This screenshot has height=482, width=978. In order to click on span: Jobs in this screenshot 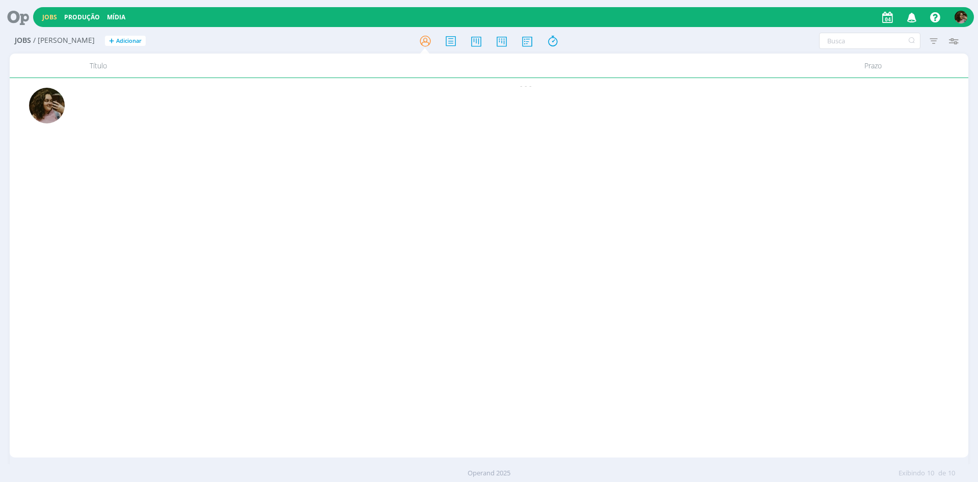, I will do `click(23, 40)`.